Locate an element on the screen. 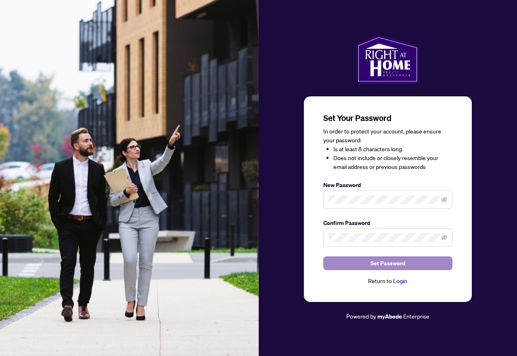  button: Set Password is located at coordinates (388, 264).